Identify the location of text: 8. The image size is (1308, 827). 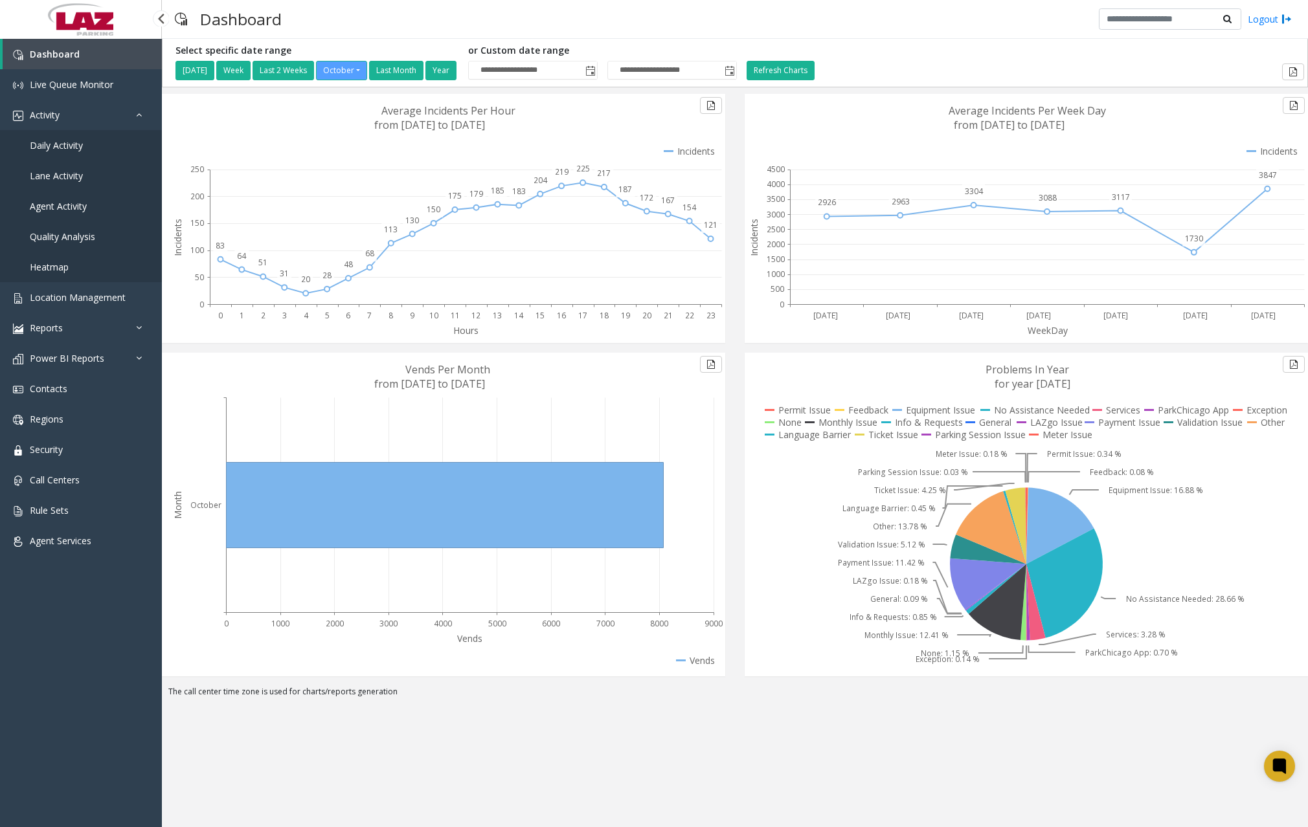
(390, 315).